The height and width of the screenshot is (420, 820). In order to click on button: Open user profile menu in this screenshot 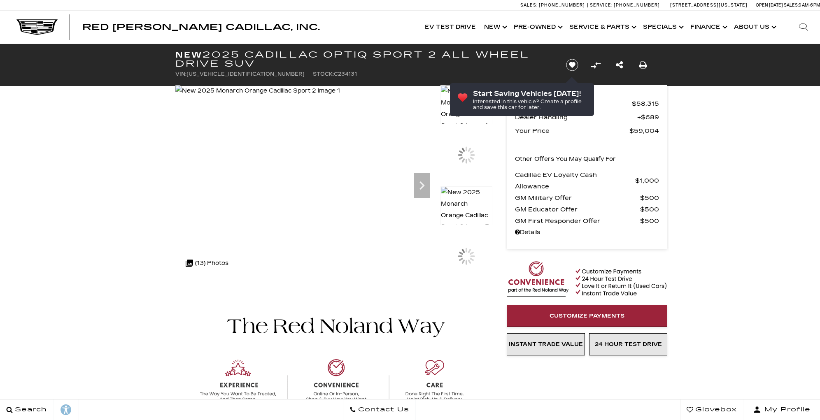, I will do `click(782, 410)`.